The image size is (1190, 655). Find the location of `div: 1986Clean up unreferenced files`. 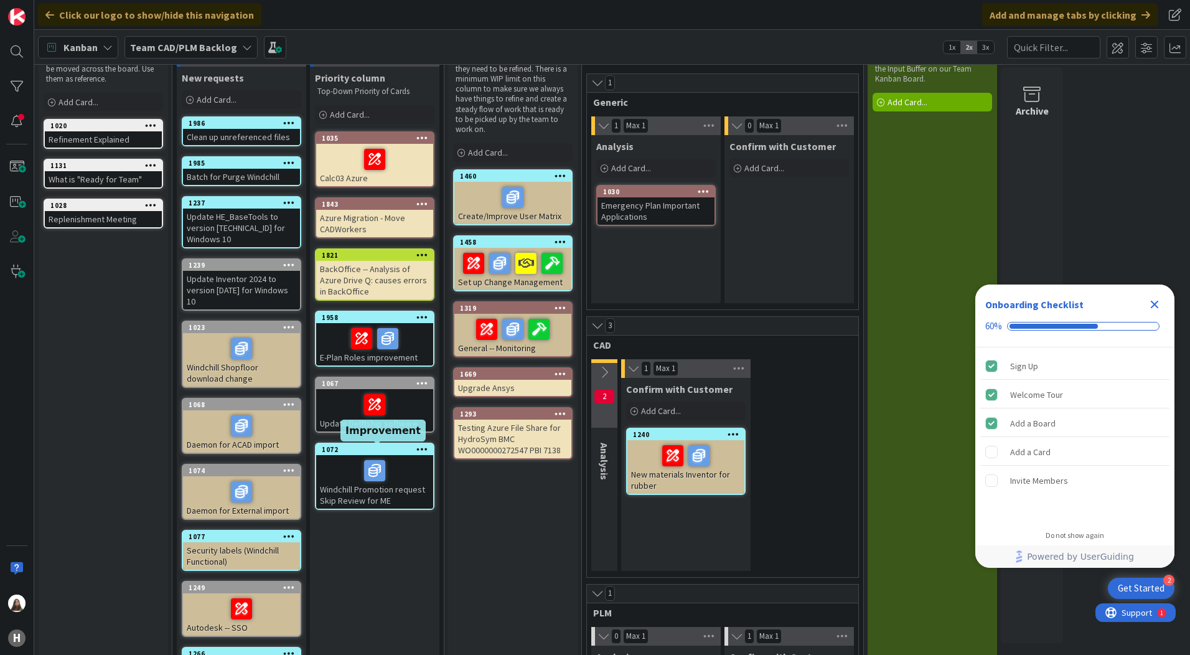

div: 1986Clean up unreferenced files is located at coordinates (241, 131).